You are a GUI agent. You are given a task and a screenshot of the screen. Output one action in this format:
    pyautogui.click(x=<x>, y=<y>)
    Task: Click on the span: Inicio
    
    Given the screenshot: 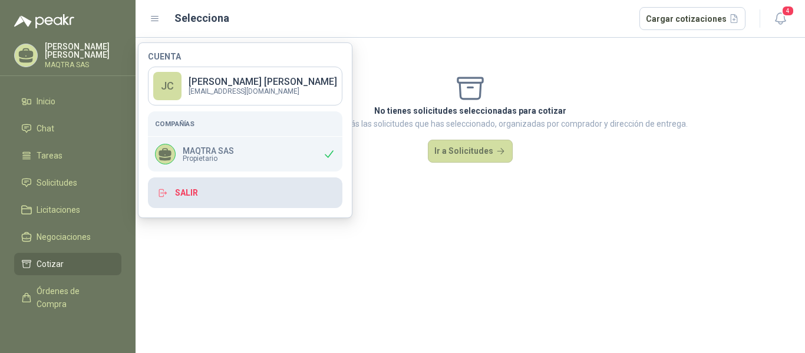 What is the action you would take?
    pyautogui.click(x=46, y=101)
    